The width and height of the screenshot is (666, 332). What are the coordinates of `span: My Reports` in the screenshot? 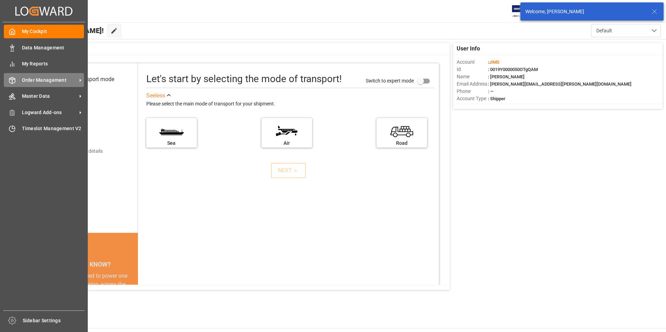 It's located at (53, 64).